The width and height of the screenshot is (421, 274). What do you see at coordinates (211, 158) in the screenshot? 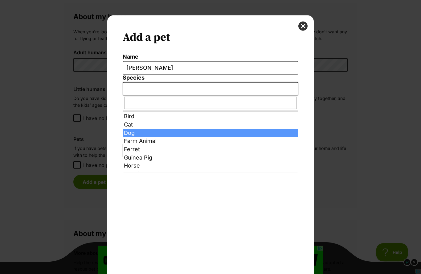
I see `li: Guinea Pig` at bounding box center [211, 158].